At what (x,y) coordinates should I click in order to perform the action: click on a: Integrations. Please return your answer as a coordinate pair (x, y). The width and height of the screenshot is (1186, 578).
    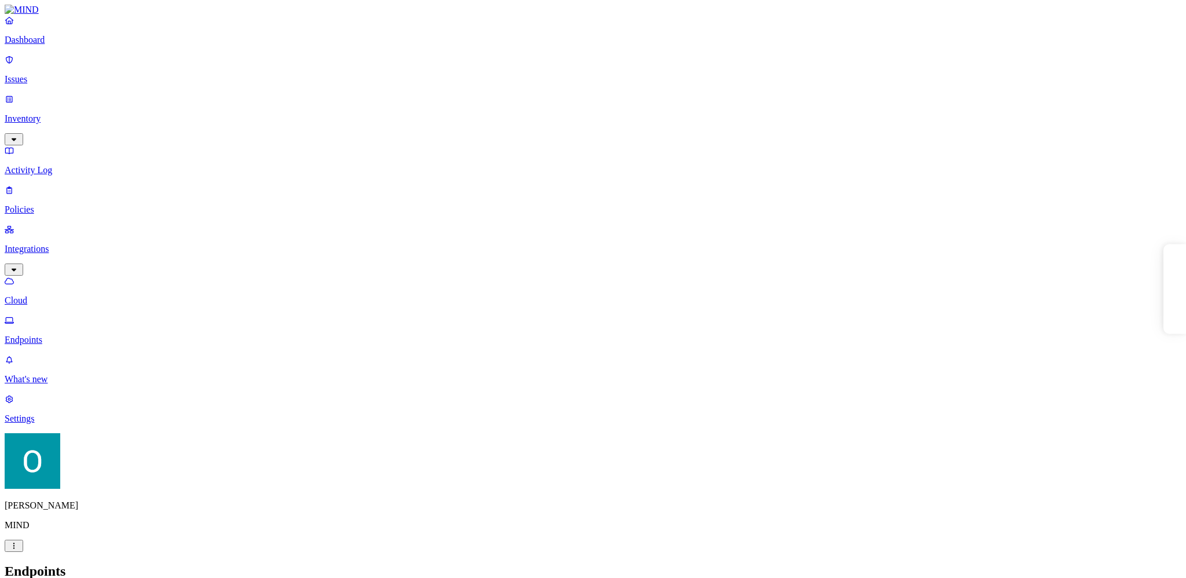
    Looking at the image, I should click on (593, 249).